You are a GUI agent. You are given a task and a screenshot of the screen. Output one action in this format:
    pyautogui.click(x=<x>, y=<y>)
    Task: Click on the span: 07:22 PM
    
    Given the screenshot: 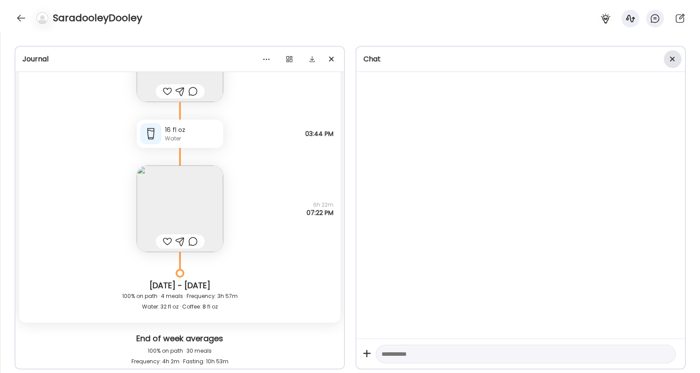 What is the action you would take?
    pyautogui.click(x=320, y=213)
    